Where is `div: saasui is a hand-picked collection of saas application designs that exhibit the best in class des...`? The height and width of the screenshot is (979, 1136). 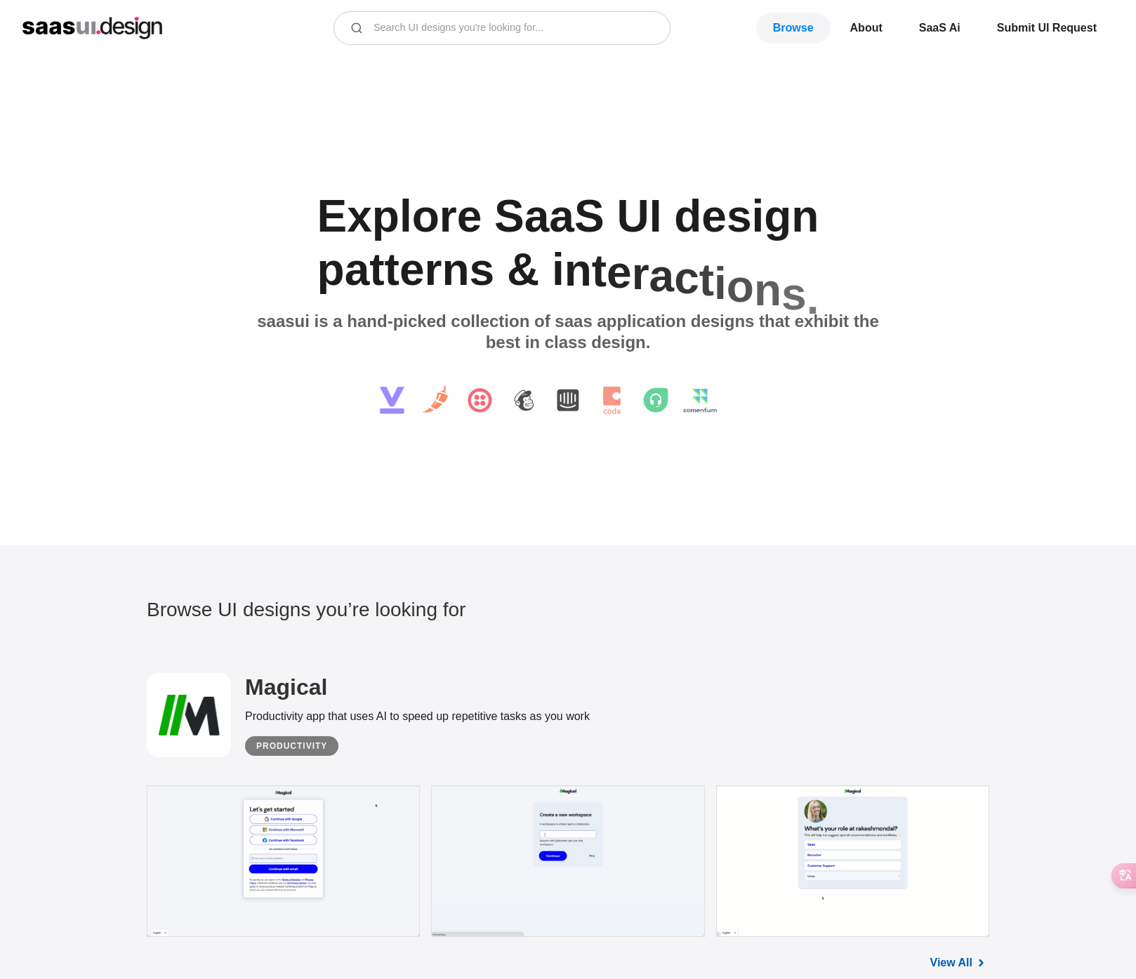 div: saasui is a hand-picked collection of saas application designs that exhibit the best in class des... is located at coordinates (568, 332).